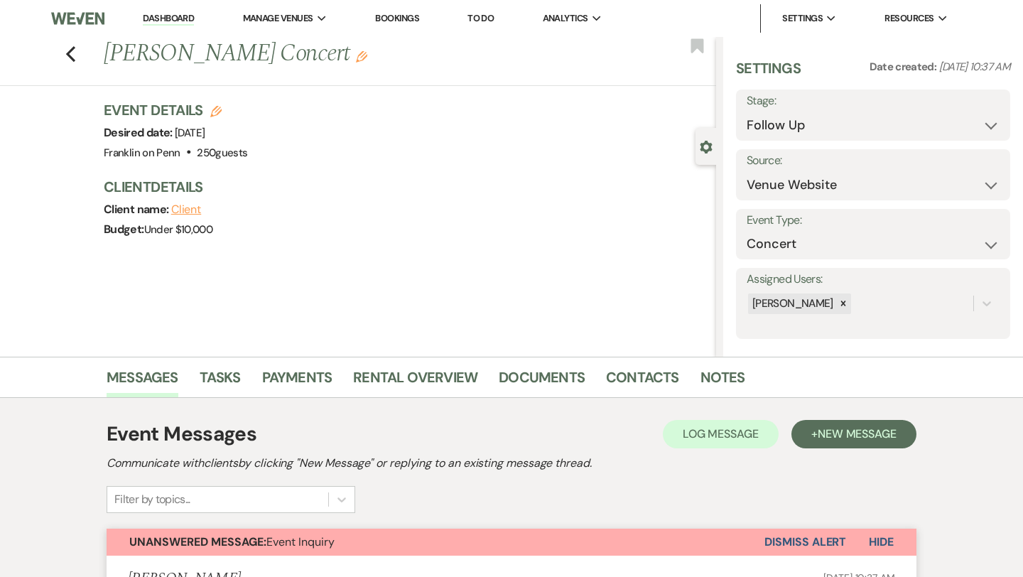  Describe the element at coordinates (854, 434) in the screenshot. I see `button: +New Message` at that location.